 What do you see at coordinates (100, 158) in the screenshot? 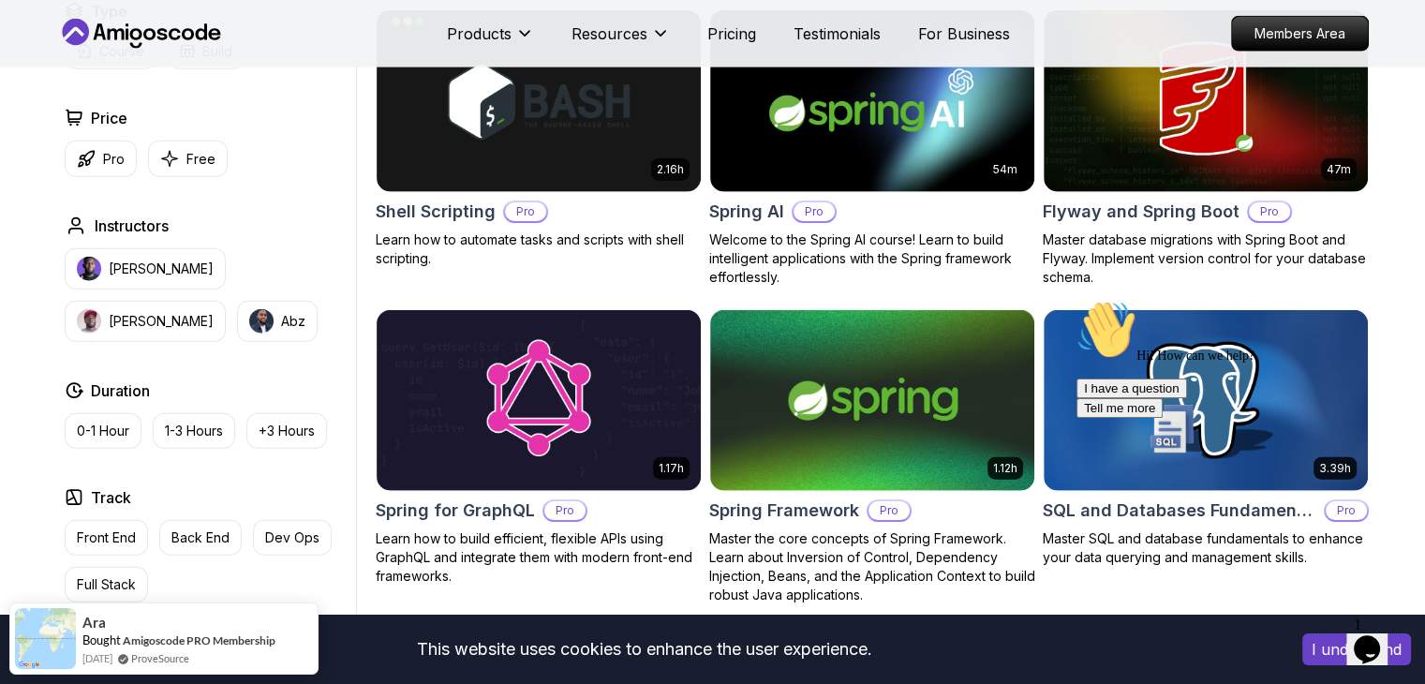
I see `button: Pro` at bounding box center [100, 158].